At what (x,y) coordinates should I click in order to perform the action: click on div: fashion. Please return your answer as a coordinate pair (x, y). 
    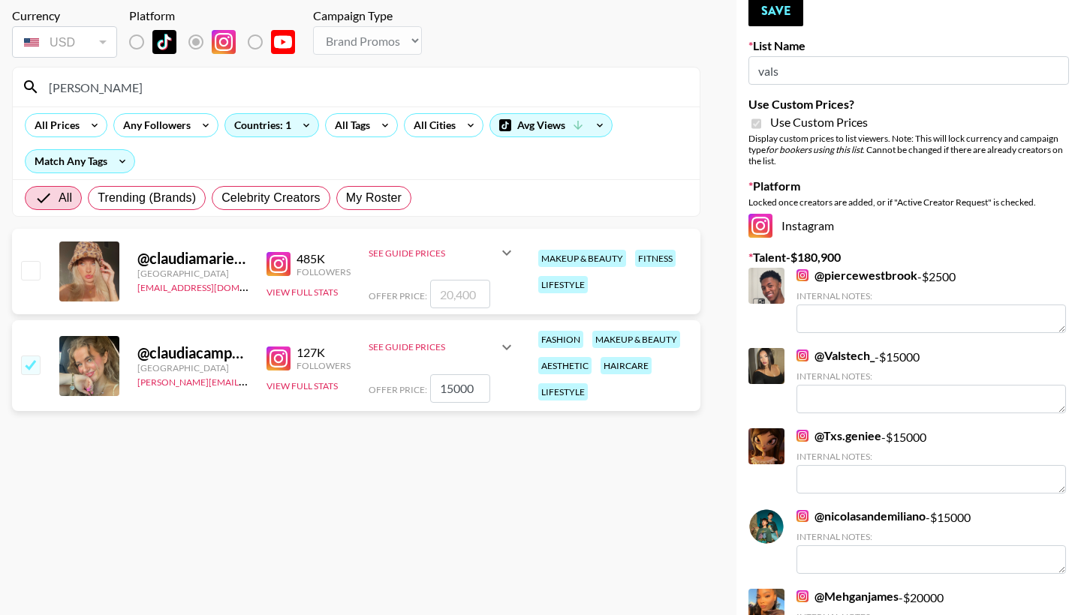
    Looking at the image, I should click on (561, 339).